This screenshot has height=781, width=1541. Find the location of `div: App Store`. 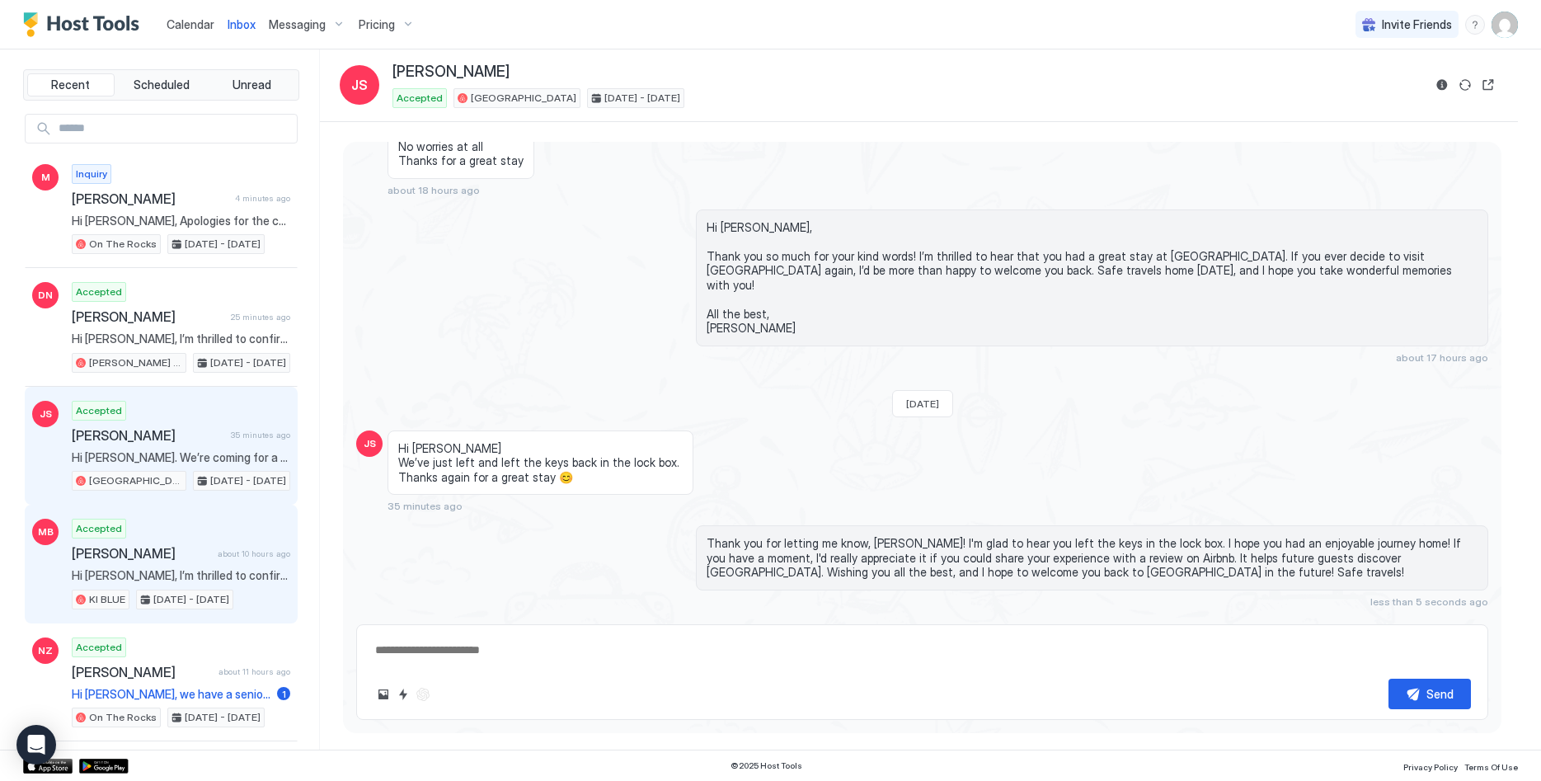

div: App Store is located at coordinates (48, 766).